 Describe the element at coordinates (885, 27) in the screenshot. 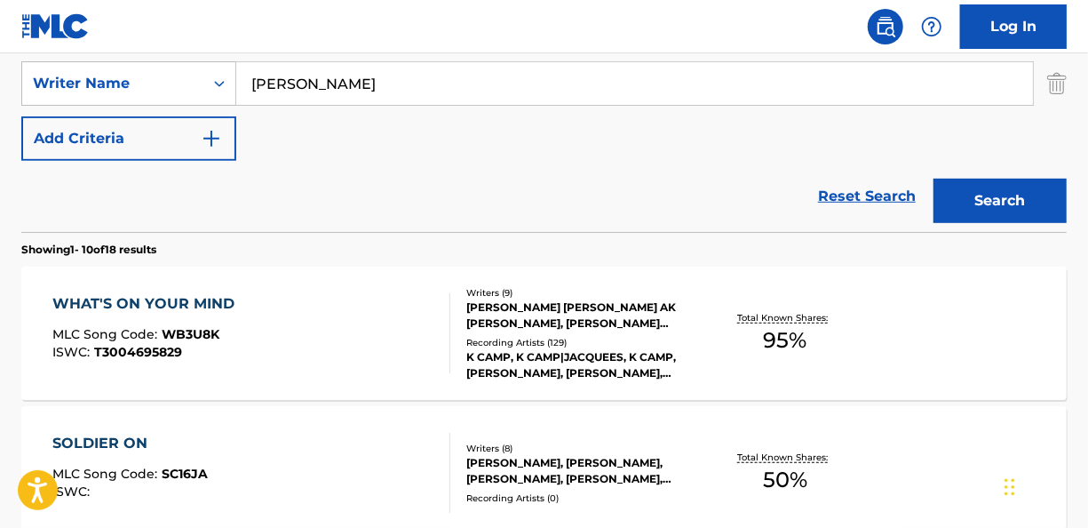

I see `img: search` at that location.